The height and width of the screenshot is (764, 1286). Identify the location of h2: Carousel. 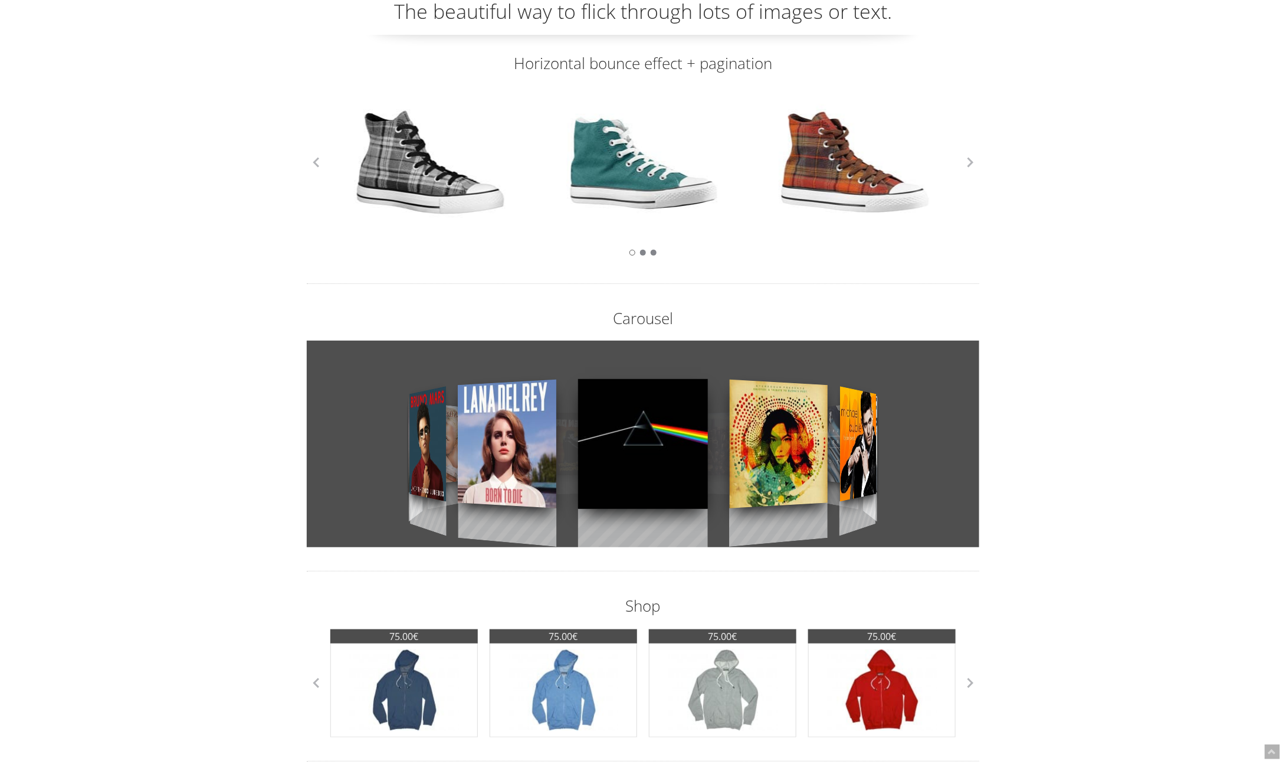
(643, 318).